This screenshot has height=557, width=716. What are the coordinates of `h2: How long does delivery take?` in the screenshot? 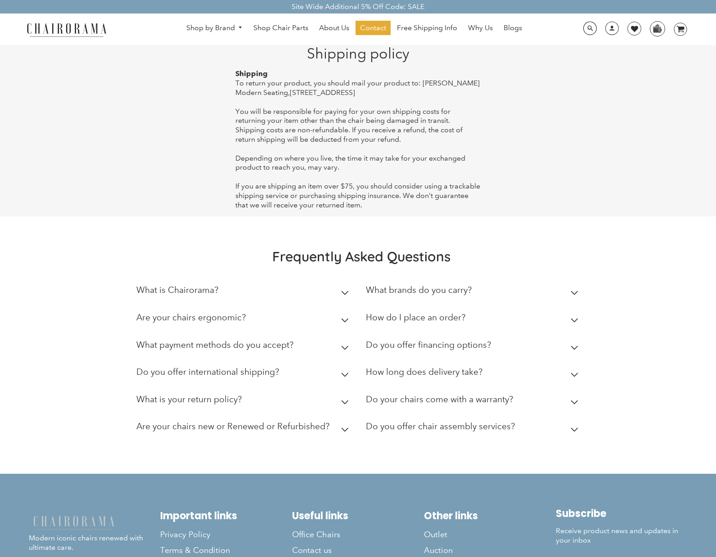 It's located at (424, 372).